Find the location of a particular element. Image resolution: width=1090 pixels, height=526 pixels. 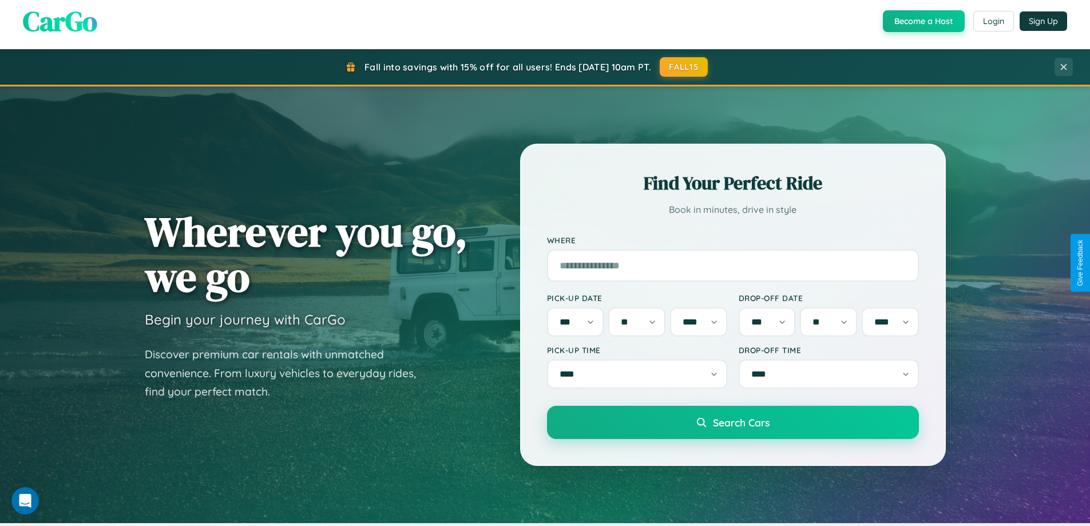

button: Become a Host is located at coordinates (924, 21).